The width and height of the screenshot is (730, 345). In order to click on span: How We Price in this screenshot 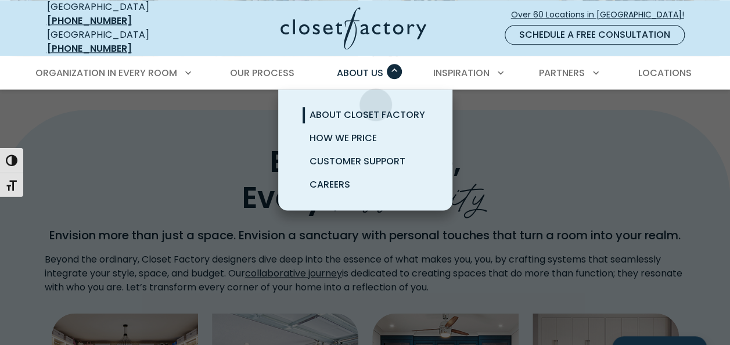, I will do `click(343, 138)`.